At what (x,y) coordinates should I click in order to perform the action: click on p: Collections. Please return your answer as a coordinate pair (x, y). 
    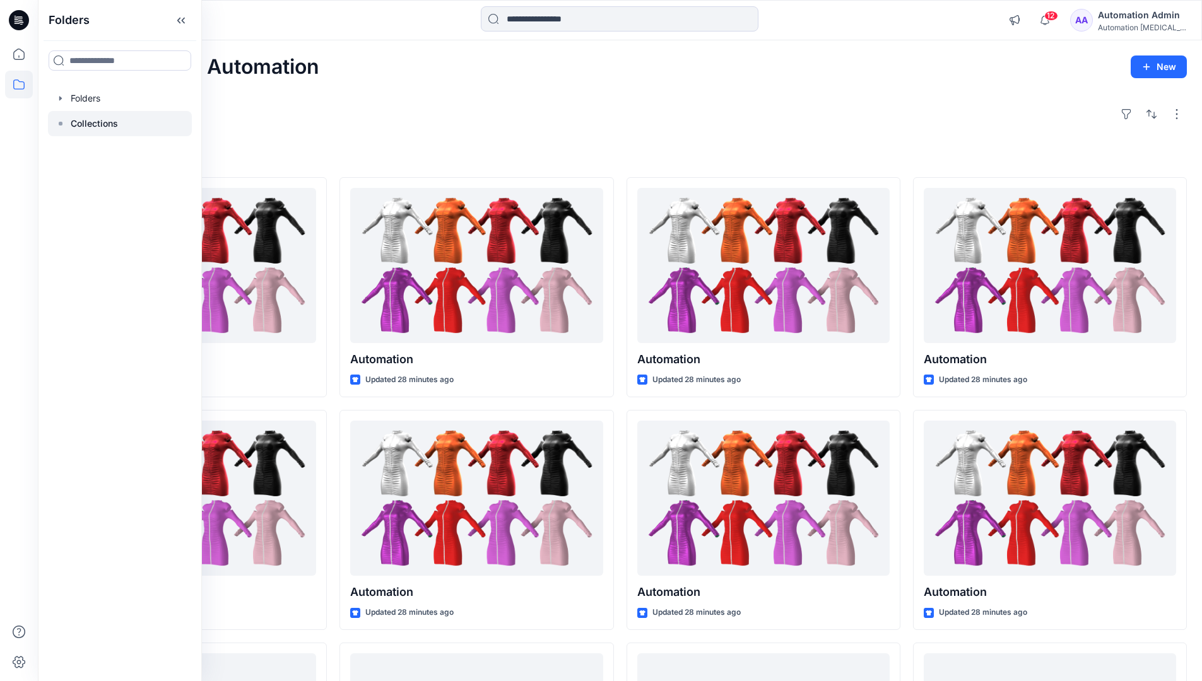
    Looking at the image, I should click on (94, 124).